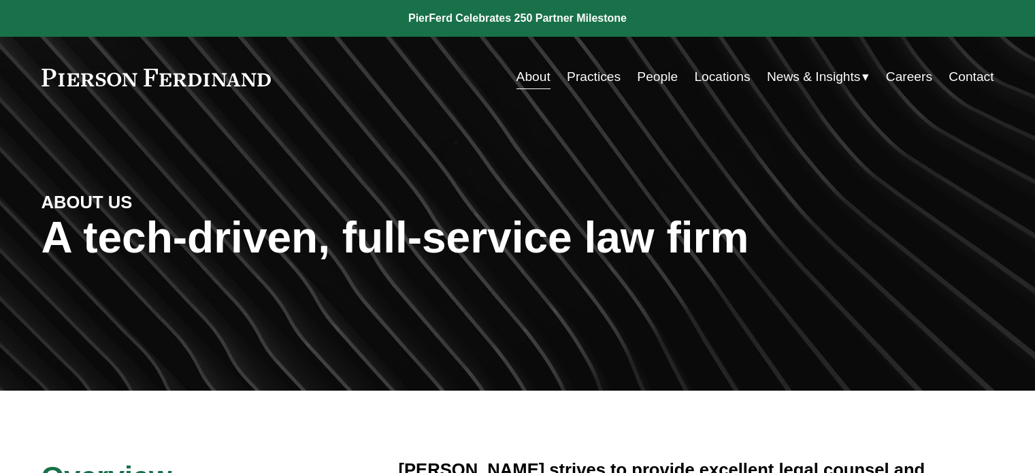 The image size is (1035, 473). What do you see at coordinates (87, 202) in the screenshot?
I see `strong: ABOUT US` at bounding box center [87, 202].